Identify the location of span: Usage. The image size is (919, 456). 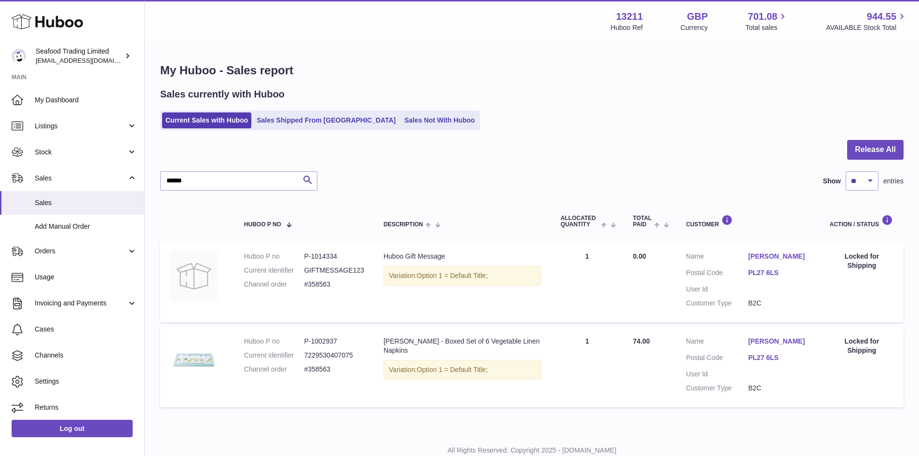
(86, 277).